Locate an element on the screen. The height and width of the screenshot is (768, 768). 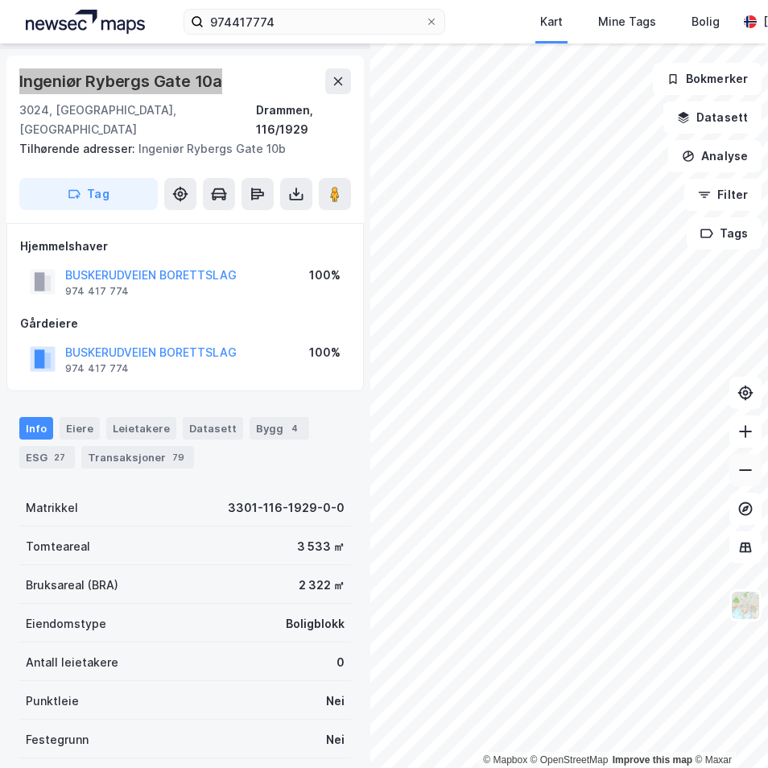
div: Kontrollprogram for chat is located at coordinates (727, 729).